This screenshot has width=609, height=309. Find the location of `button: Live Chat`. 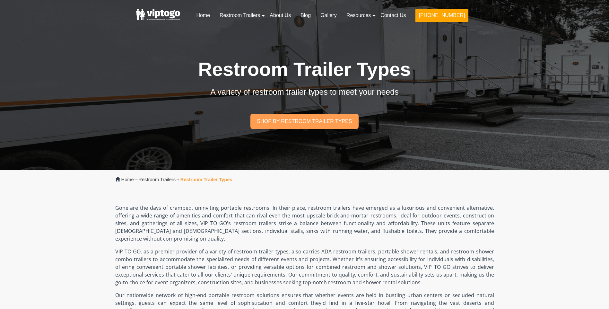

button: Live Chat is located at coordinates (596, 296).